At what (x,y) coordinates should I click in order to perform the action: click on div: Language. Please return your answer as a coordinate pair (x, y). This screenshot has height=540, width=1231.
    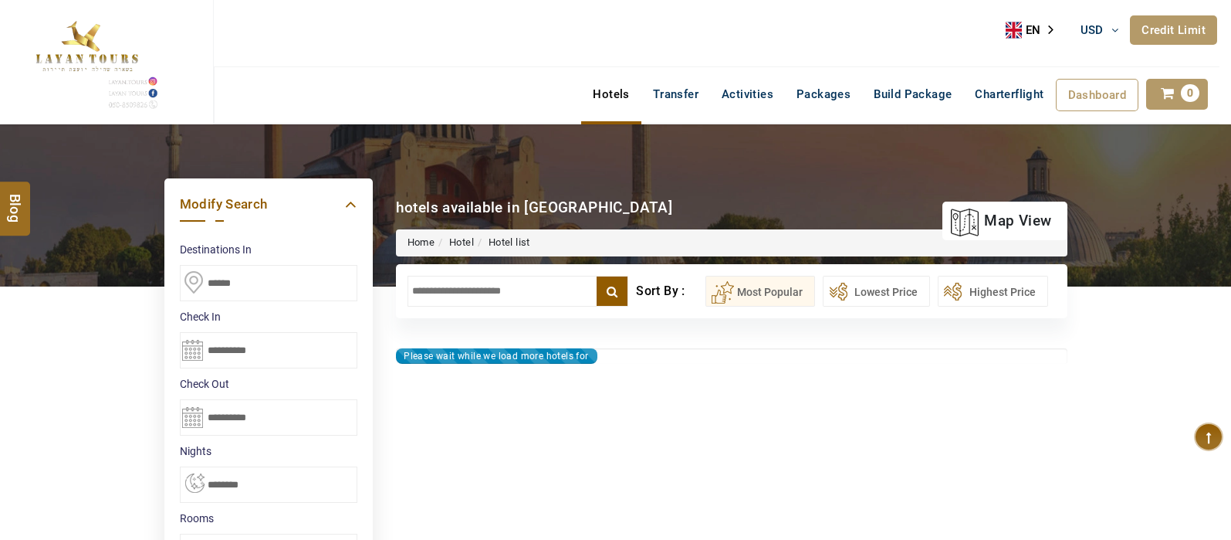
    Looking at the image, I should click on (1035, 30).